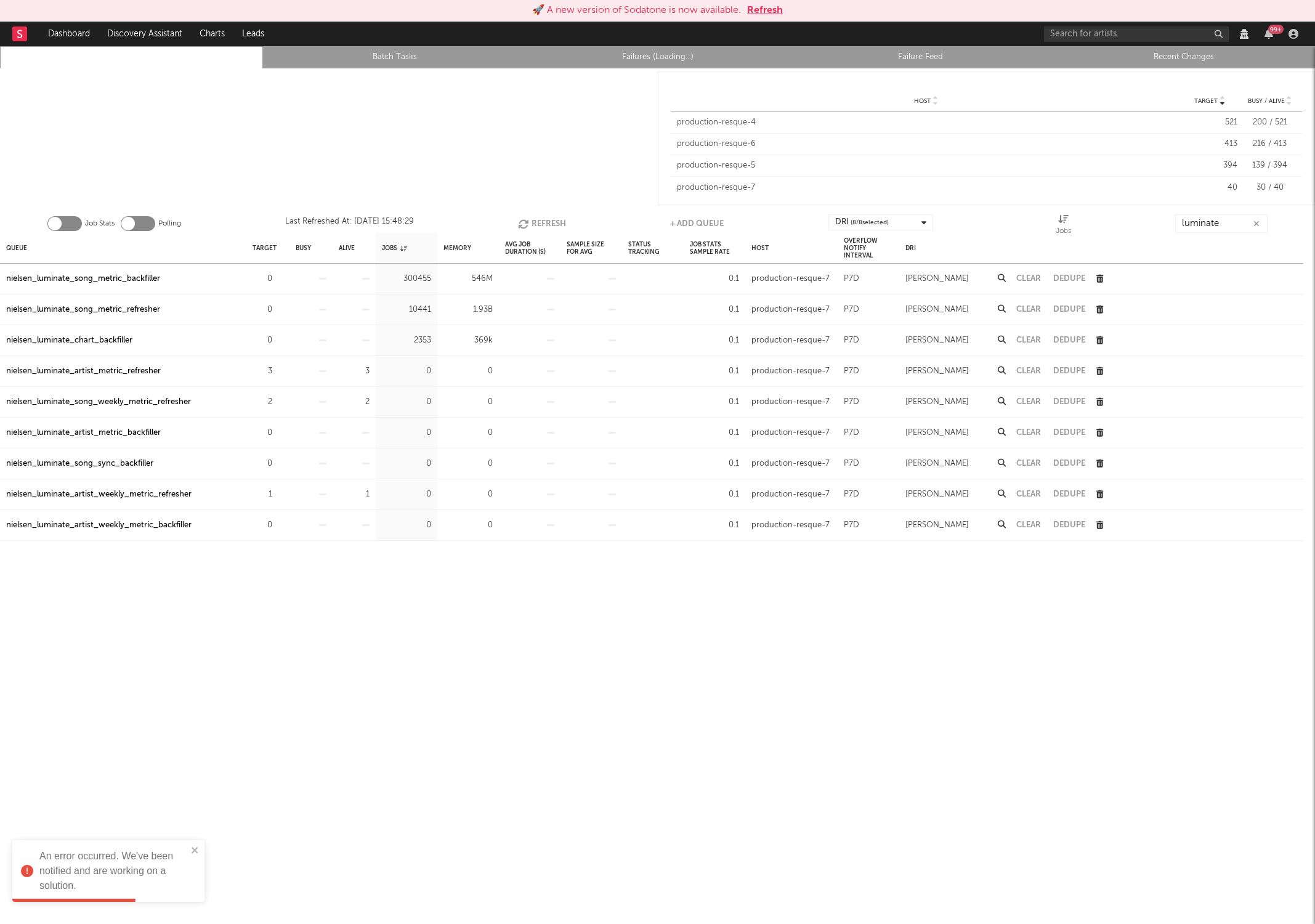  Describe the element at coordinates (98, 525) in the screenshot. I see `div: nielsen_luminate_artist_weekly_metric_backfiller` at that location.